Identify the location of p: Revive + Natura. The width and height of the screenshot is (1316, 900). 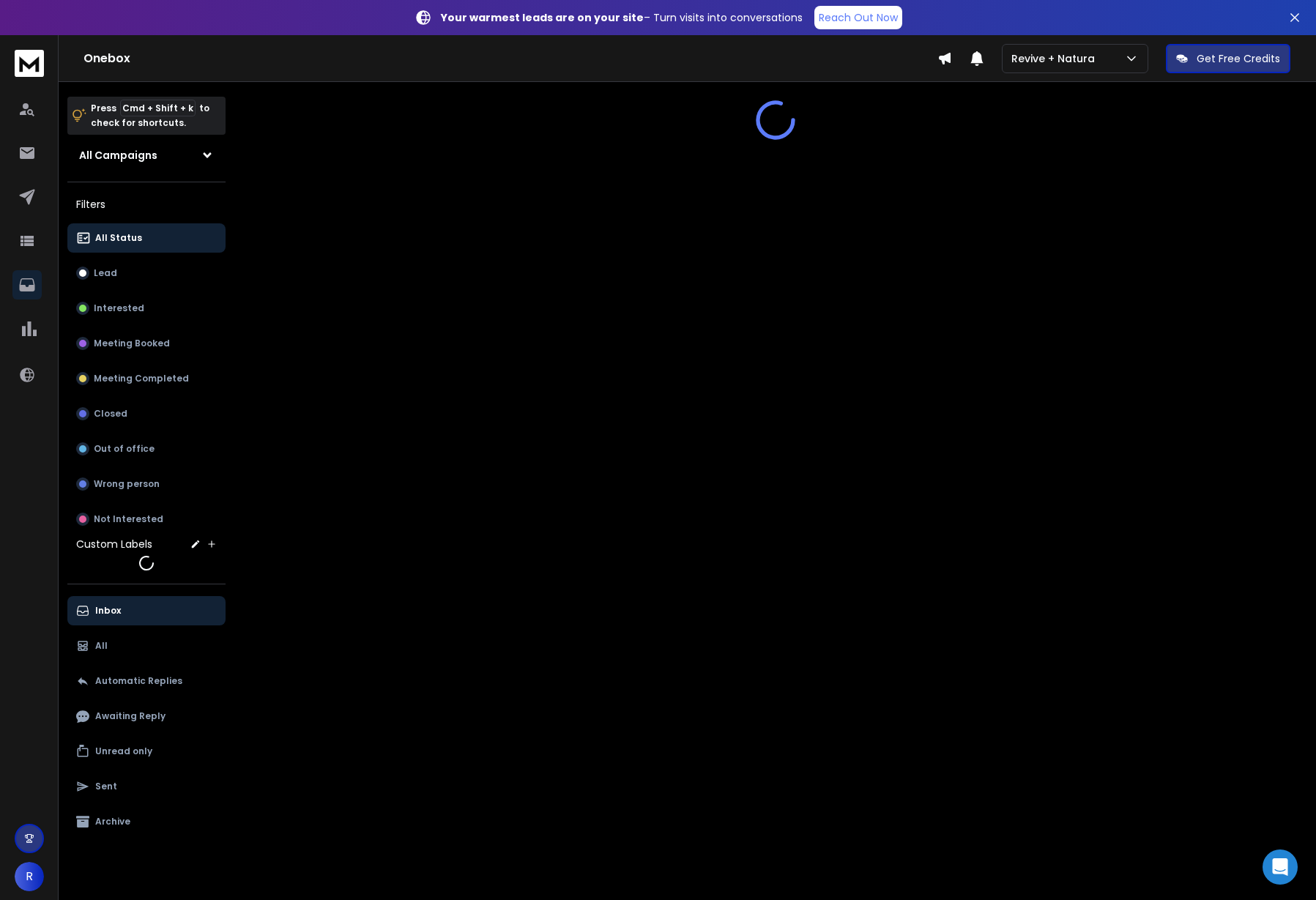
(1056, 59).